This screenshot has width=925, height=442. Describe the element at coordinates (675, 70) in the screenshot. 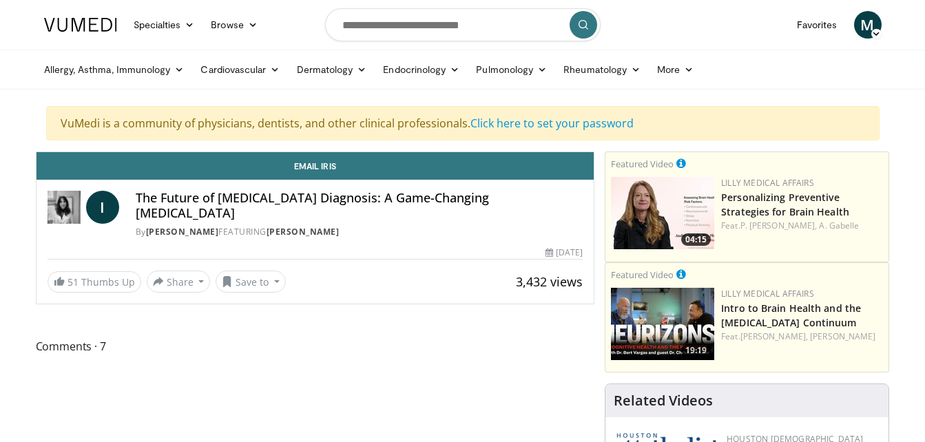

I see `a: More` at that location.